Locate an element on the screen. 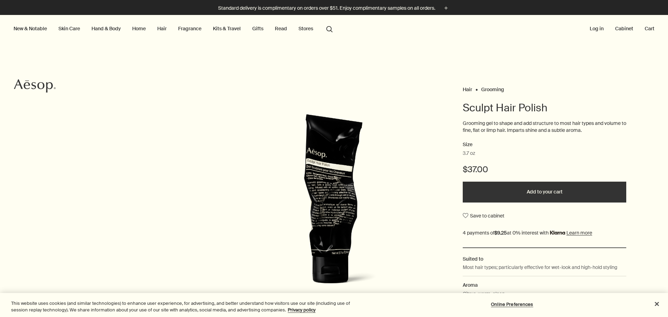 This screenshot has width=668, height=317. span: 3.7 oz is located at coordinates (469, 153).